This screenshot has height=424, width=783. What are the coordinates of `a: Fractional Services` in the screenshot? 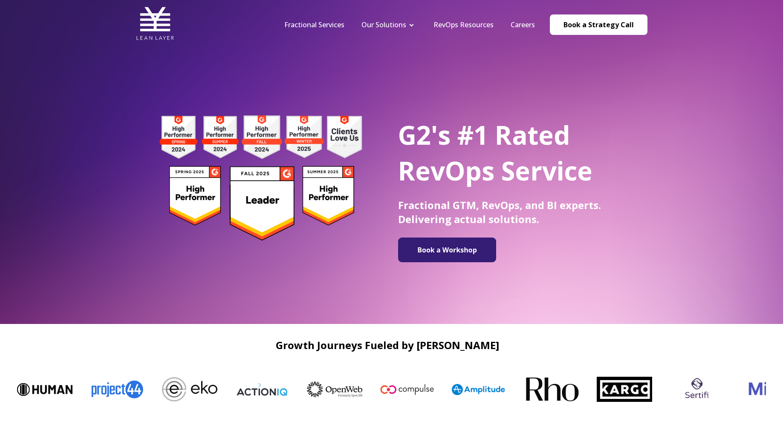 It's located at (314, 25).